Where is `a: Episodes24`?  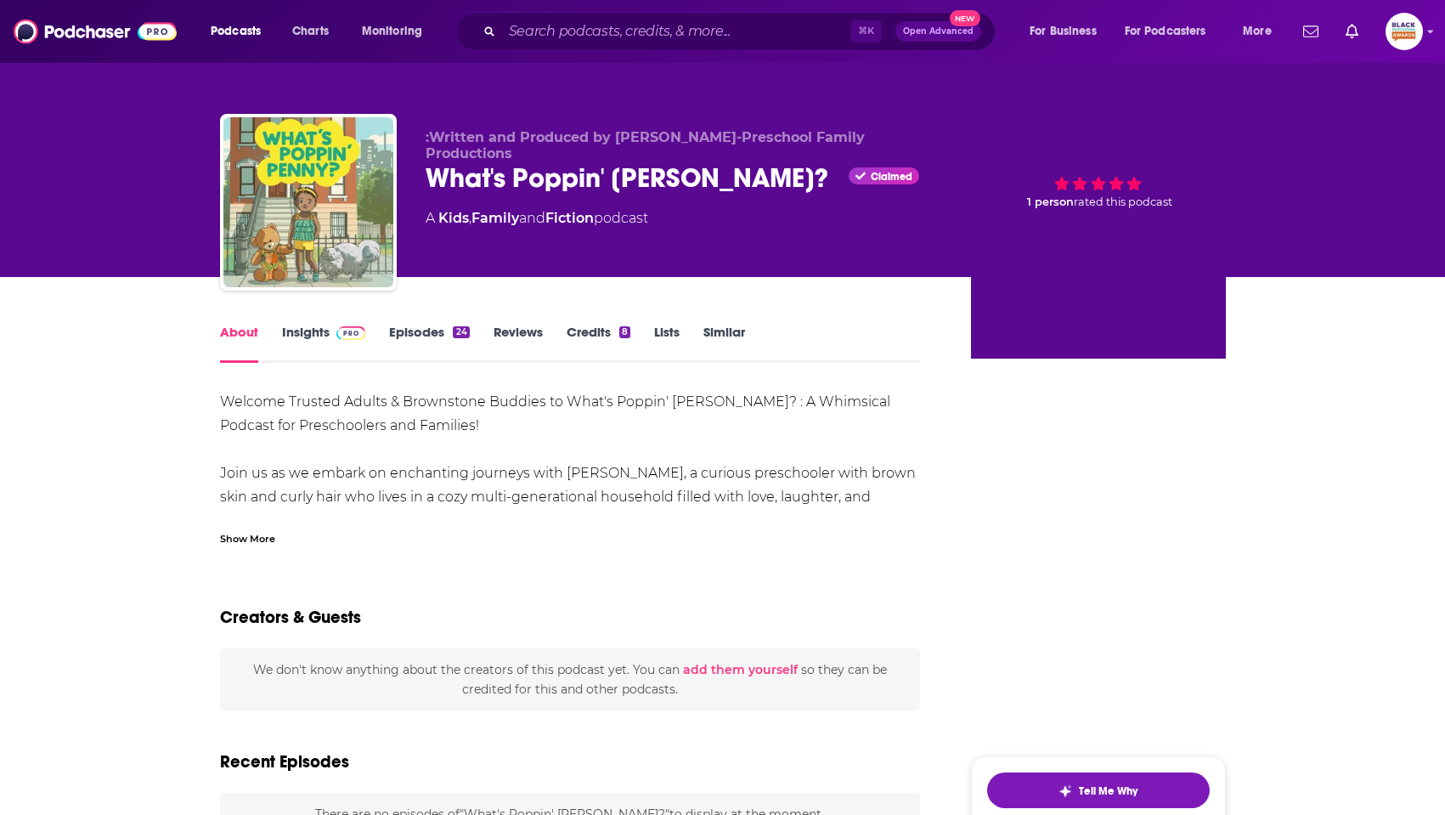
a: Episodes24 is located at coordinates (429, 343).